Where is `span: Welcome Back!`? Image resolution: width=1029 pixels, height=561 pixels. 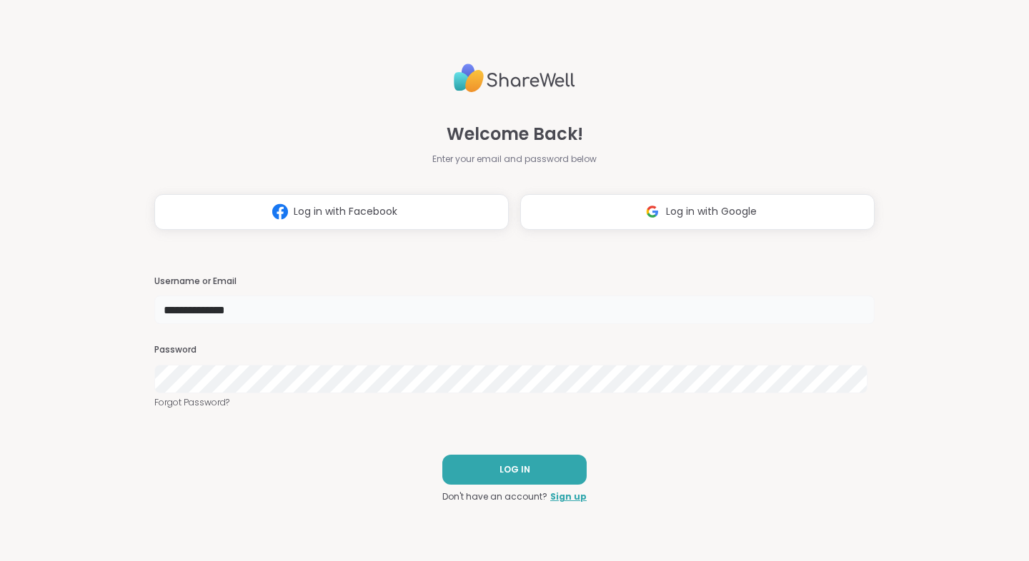 span: Welcome Back! is located at coordinates (514, 134).